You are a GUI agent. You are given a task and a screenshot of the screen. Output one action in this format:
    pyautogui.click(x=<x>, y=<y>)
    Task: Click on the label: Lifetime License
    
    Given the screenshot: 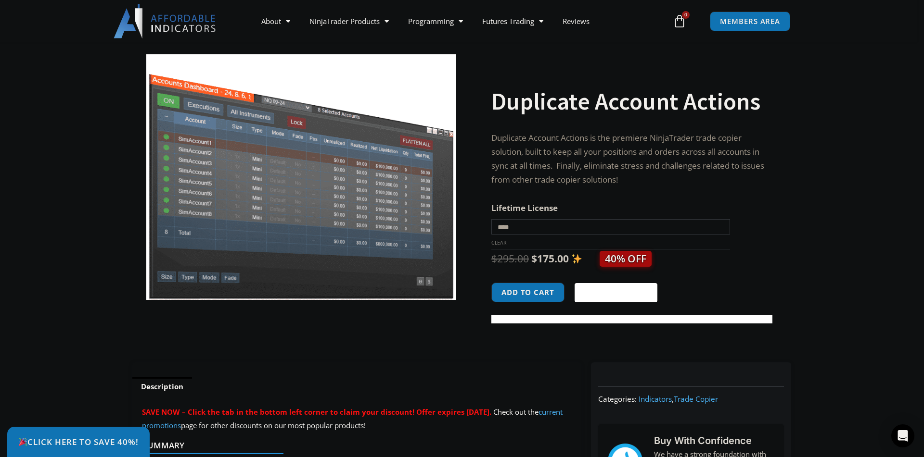 What is the action you would take?
    pyautogui.click(x=524, y=208)
    